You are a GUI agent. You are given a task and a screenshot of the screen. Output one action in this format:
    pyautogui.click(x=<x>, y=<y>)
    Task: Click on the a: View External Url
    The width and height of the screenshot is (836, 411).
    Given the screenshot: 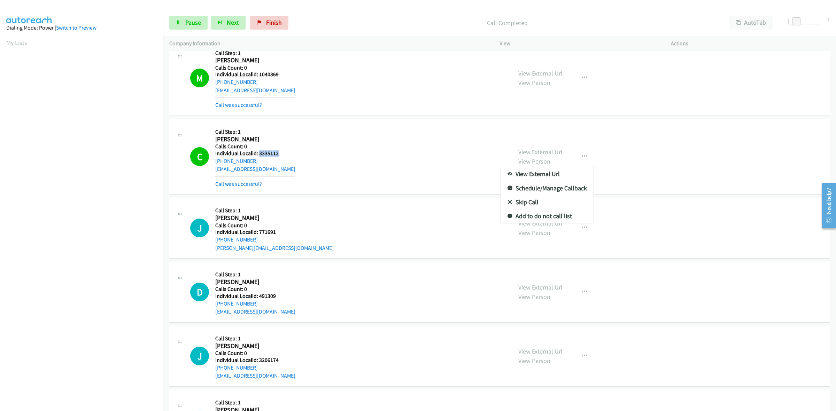 What is the action you would take?
    pyautogui.click(x=547, y=174)
    